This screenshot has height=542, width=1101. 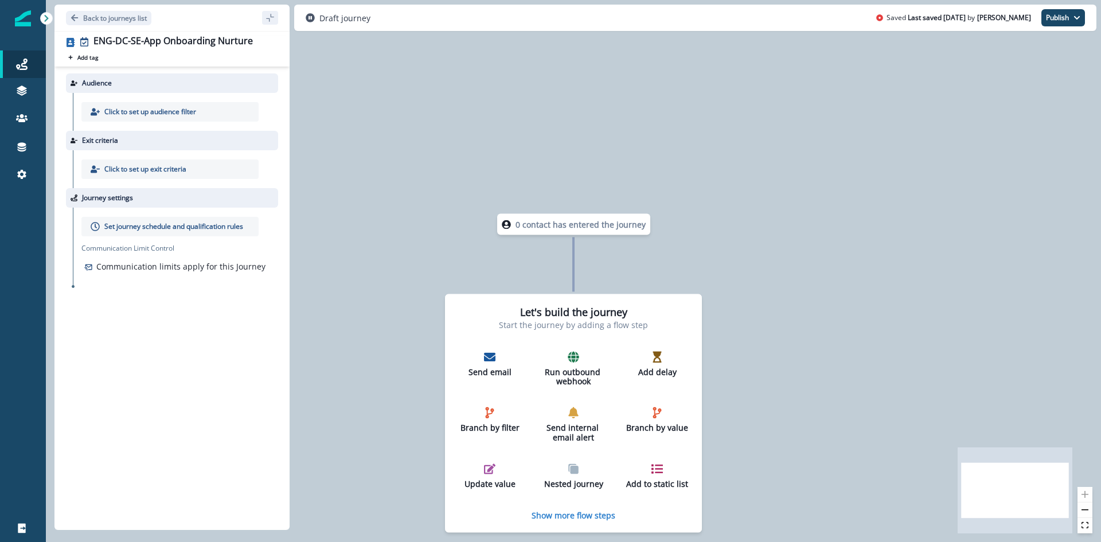 I want to click on p: Run outbound webhook, so click(x=573, y=377).